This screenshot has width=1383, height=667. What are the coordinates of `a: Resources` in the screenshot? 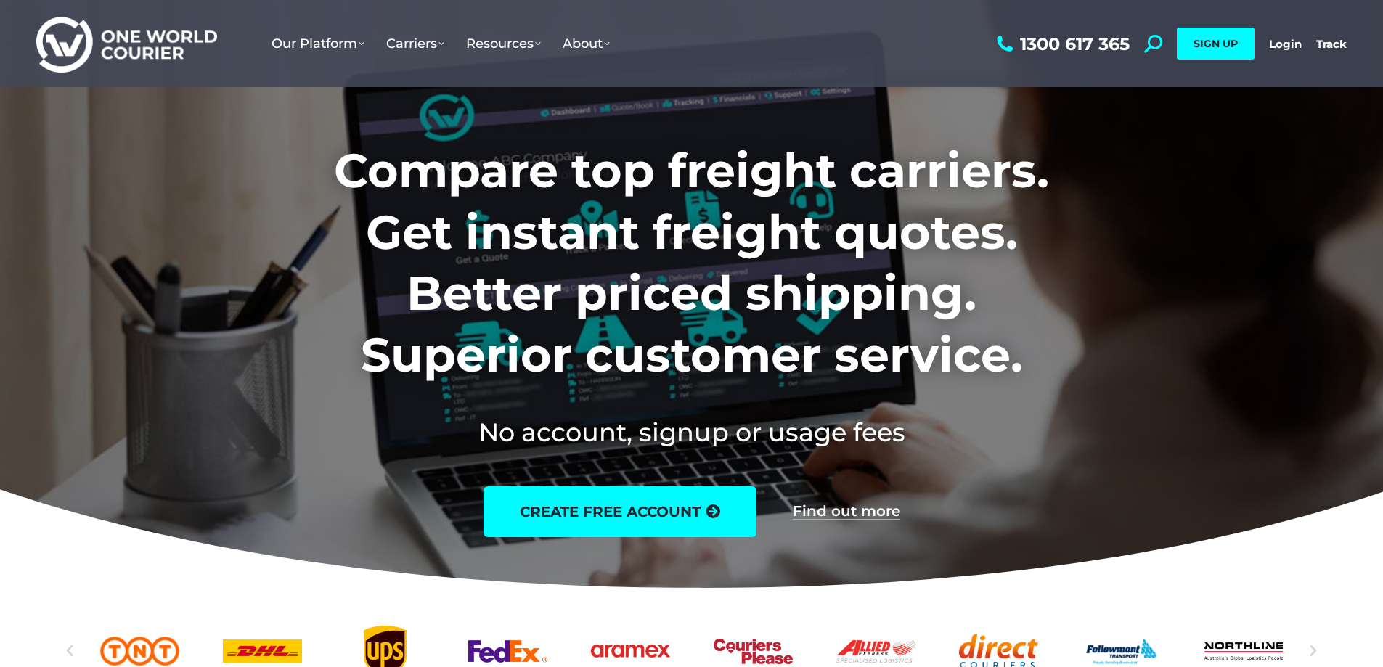 It's located at (503, 44).